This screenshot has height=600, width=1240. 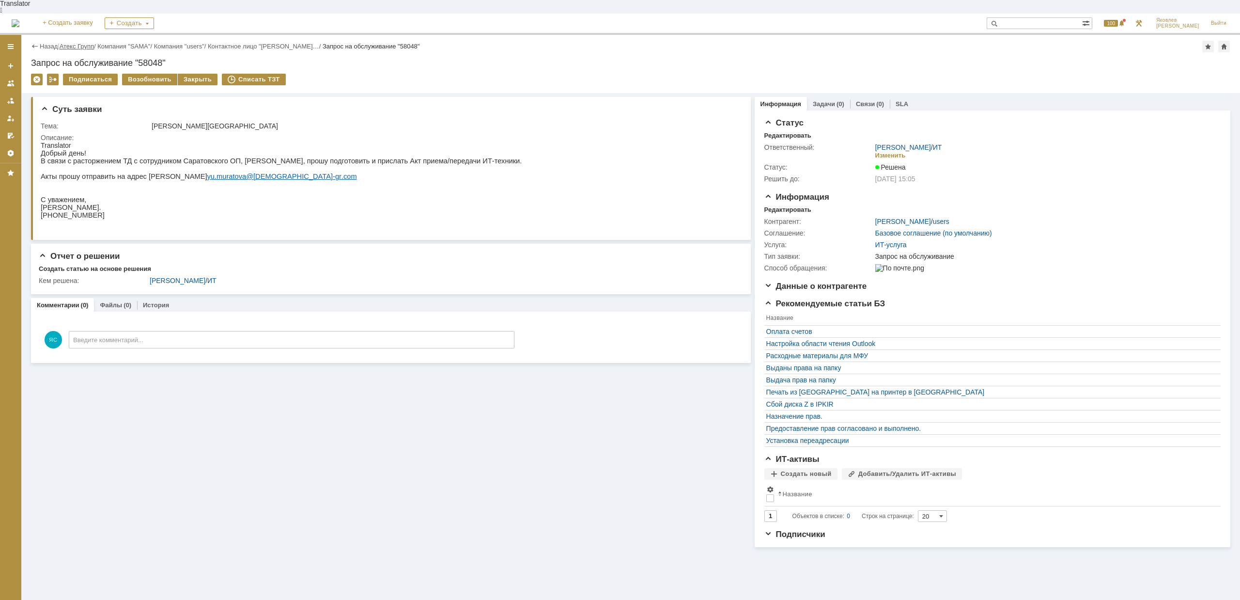 I want to click on a: Назад, so click(x=48, y=46).